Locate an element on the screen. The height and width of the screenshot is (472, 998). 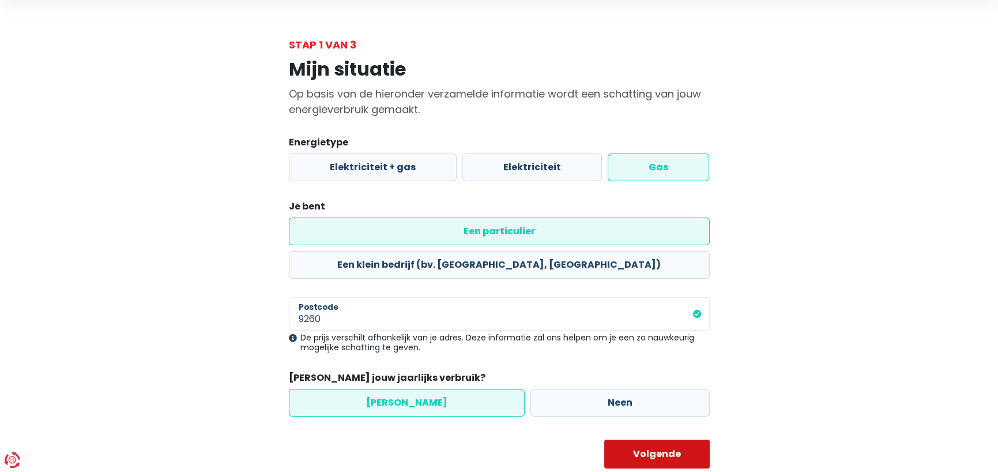
label: Een particulier is located at coordinates (499, 231).